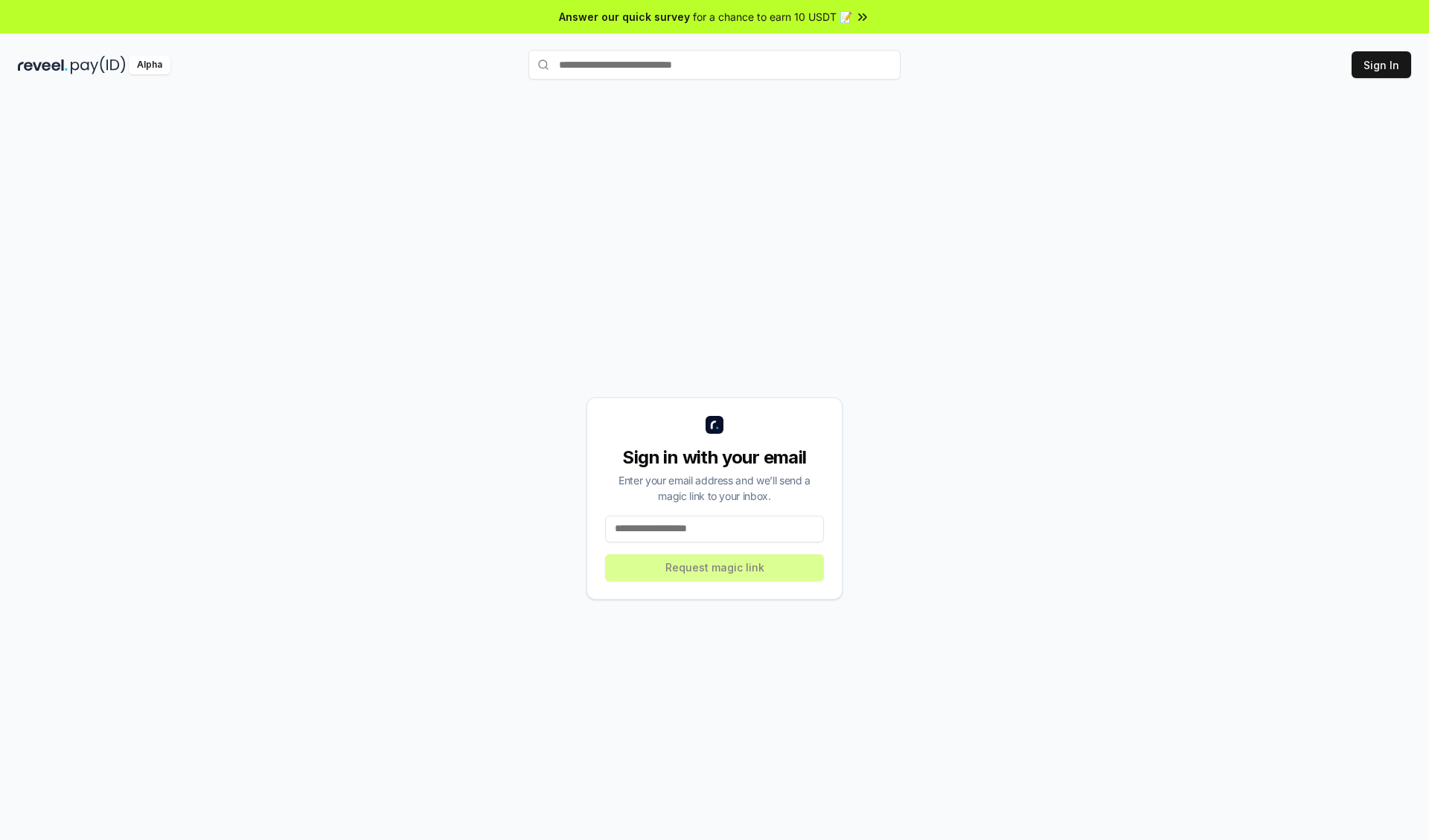 The image size is (1429, 840). Describe the element at coordinates (150, 65) in the screenshot. I see `div: Alpha` at that location.